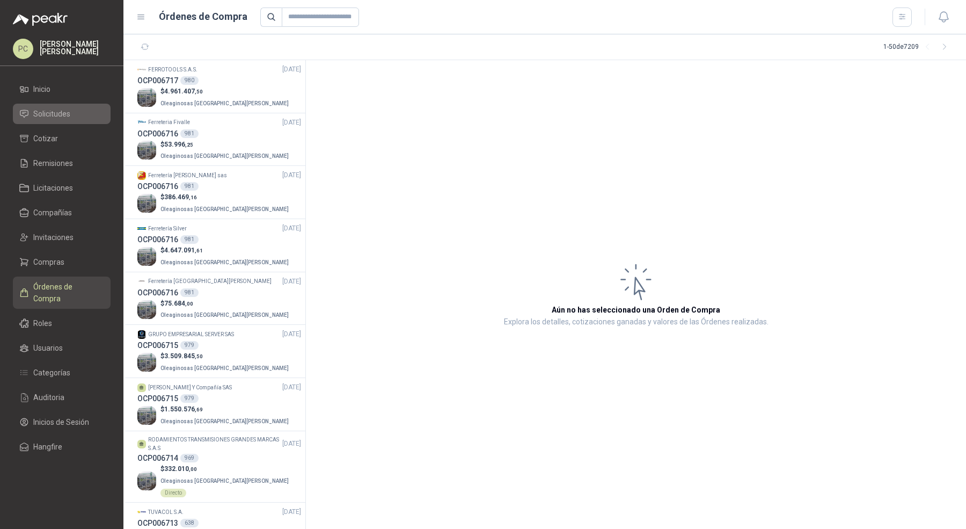 This screenshot has height=529, width=966. Describe the element at coordinates (61, 422) in the screenshot. I see `span: Inicios de Sesión` at that location.